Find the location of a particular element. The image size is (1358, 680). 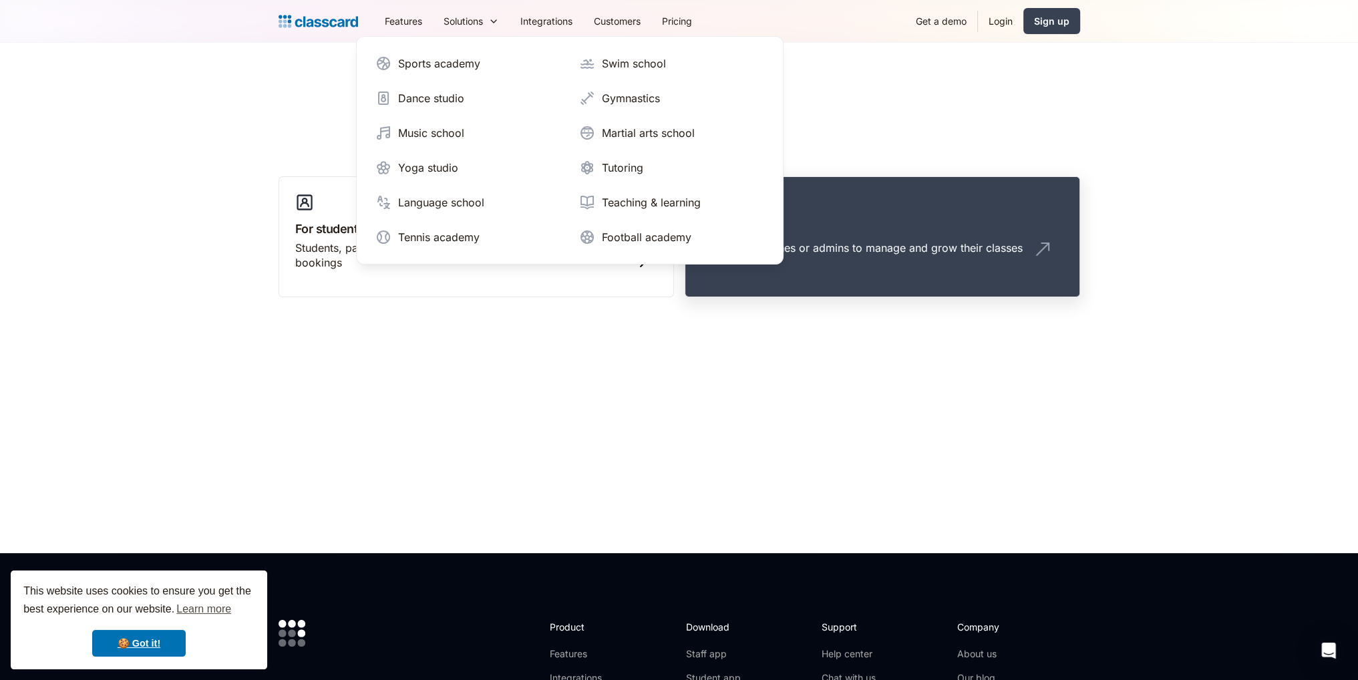

div: Open Intercom Messenger is located at coordinates (1328, 650).